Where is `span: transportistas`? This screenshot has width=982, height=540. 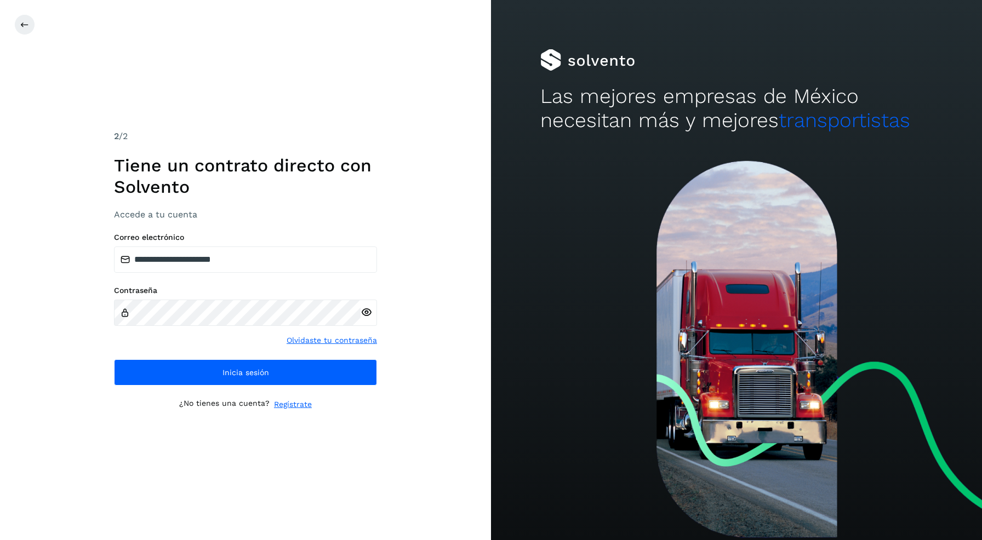 span: transportistas is located at coordinates (844, 120).